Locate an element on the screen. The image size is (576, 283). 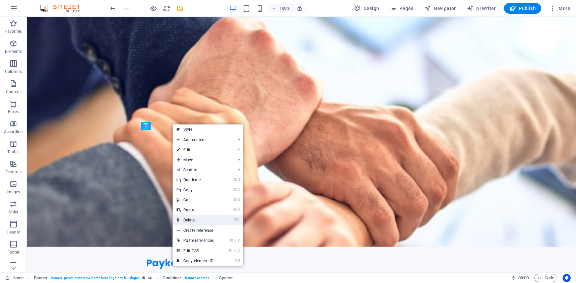
span: Design is located at coordinates (366, 8).